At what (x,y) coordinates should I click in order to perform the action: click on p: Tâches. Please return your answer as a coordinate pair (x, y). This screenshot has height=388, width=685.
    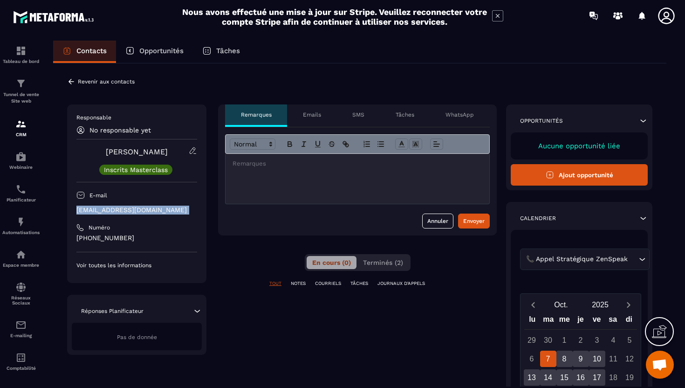
    Looking at the image, I should click on (405, 115).